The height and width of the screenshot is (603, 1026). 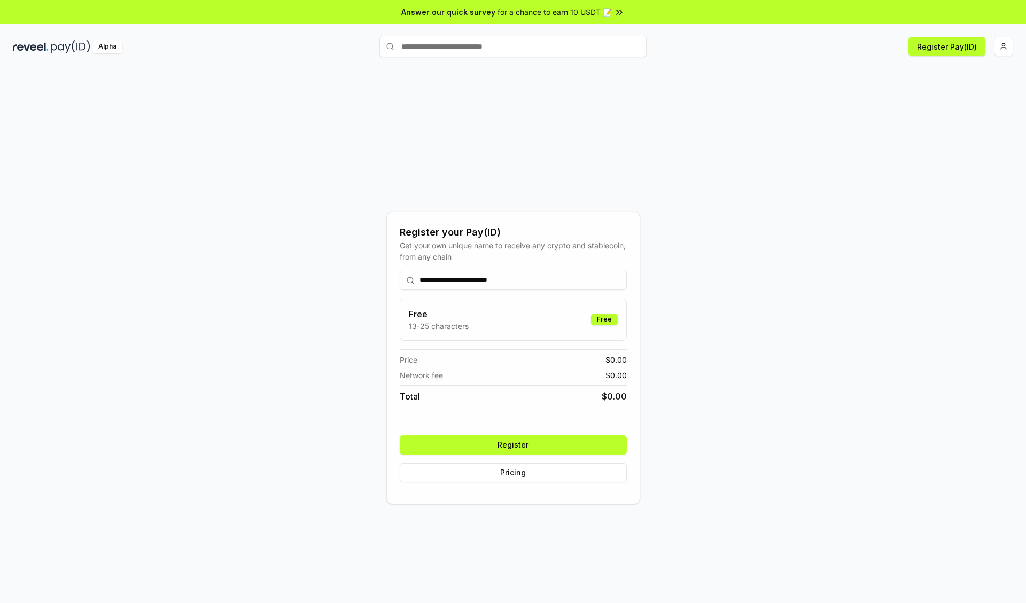 What do you see at coordinates (30, 46) in the screenshot?
I see `img: reveel_dark` at bounding box center [30, 46].